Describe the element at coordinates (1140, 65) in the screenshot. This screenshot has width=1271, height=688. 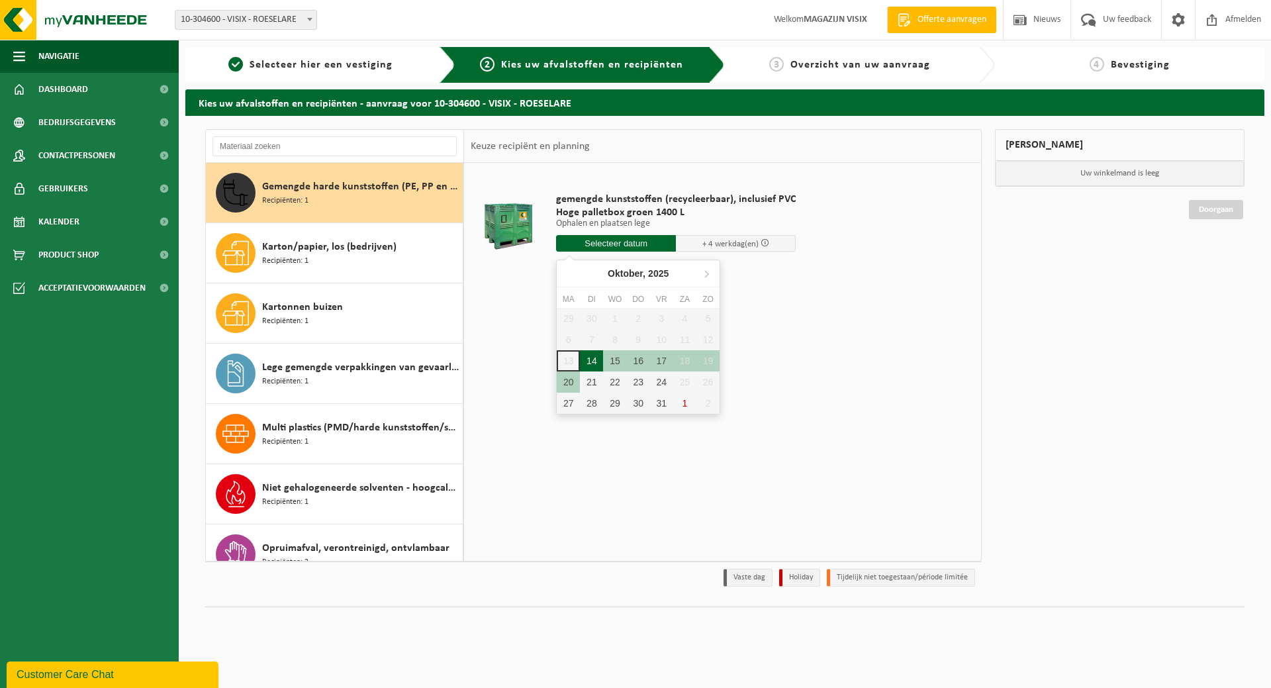
I see `span: Bevestiging` at that location.